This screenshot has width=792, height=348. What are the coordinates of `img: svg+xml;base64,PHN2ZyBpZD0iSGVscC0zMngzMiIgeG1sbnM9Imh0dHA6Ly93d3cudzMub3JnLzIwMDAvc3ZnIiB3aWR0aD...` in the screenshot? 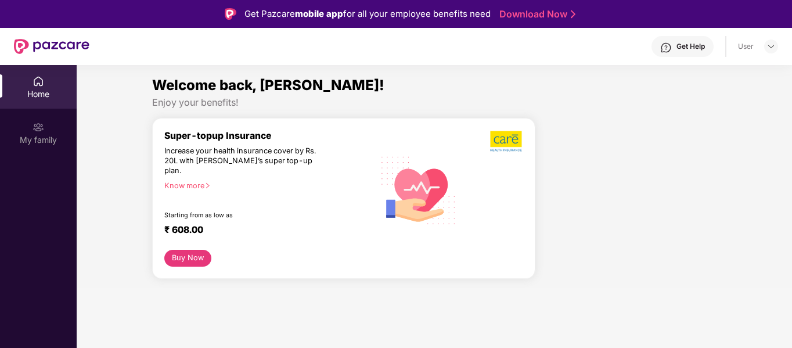 It's located at (666, 48).